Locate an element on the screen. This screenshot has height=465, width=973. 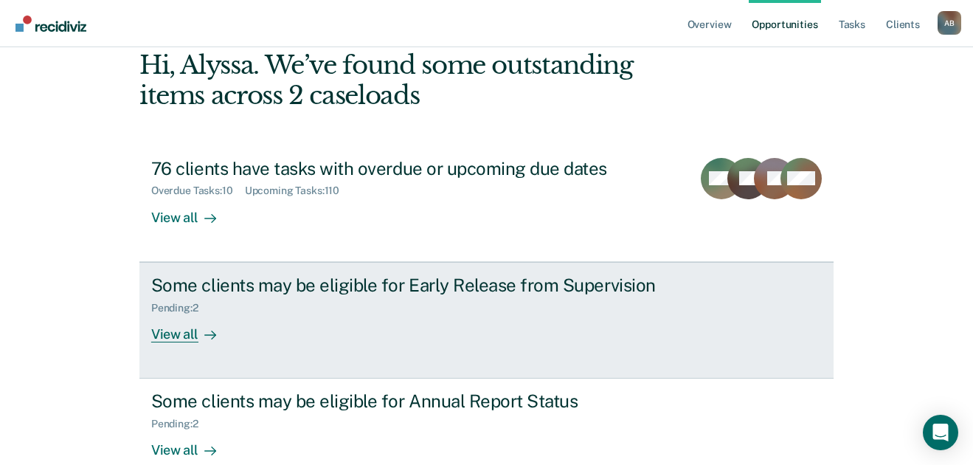
div: 76 clients have tasks with overdue or upcoming due dates is located at coordinates (410, 168).